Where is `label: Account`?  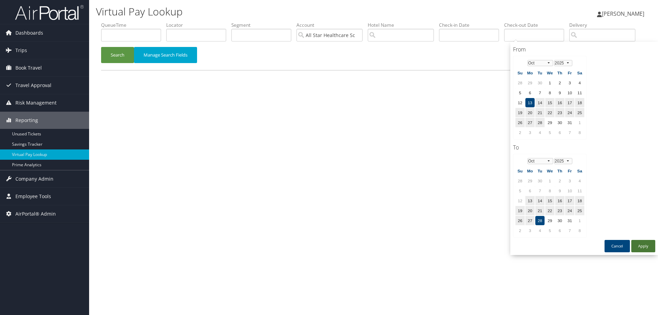
label: Account is located at coordinates (332, 25).